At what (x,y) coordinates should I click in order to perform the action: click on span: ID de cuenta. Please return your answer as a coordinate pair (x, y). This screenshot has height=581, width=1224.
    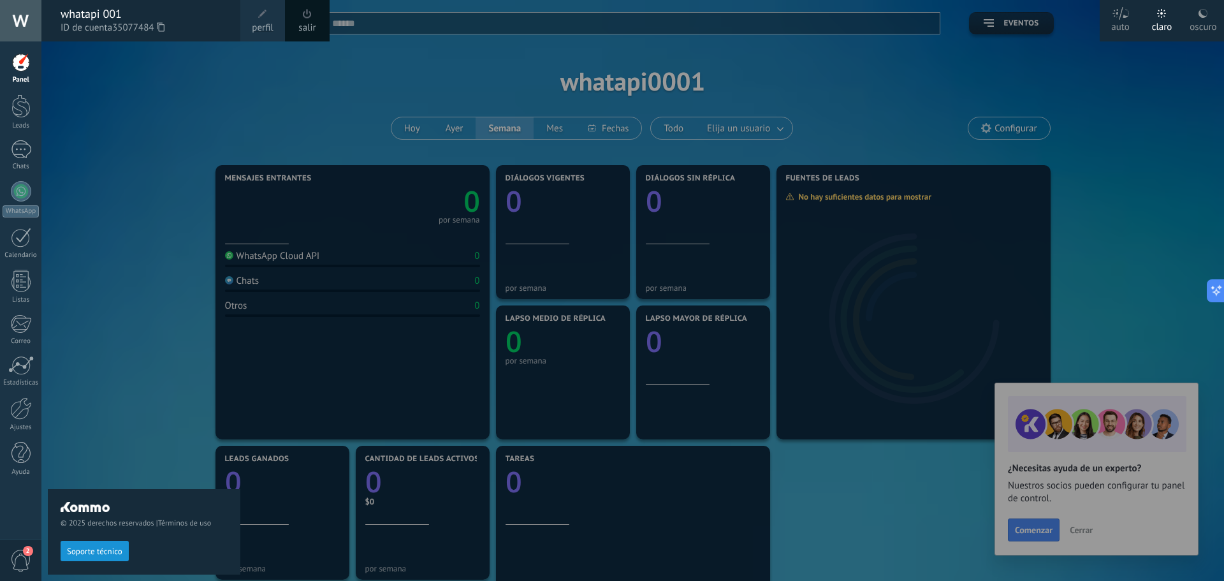
    Looking at the image, I should click on (144, 28).